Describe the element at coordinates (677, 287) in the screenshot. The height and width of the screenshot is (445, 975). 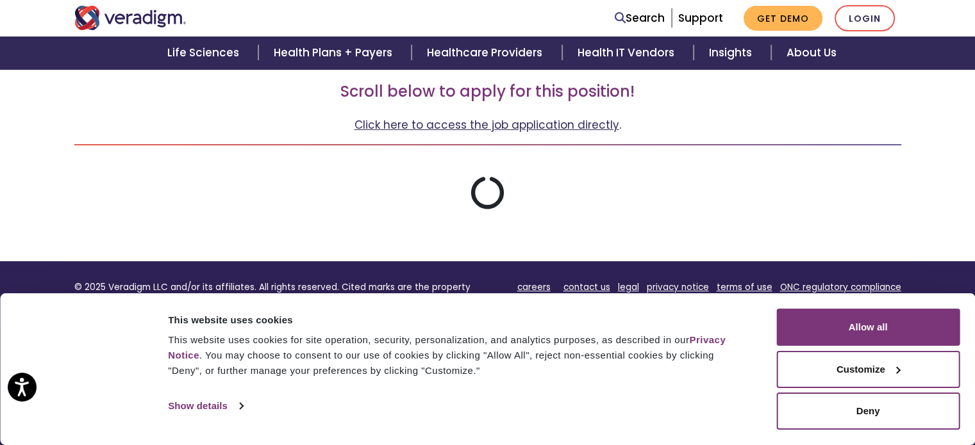
I see `a: privacy notice` at that location.